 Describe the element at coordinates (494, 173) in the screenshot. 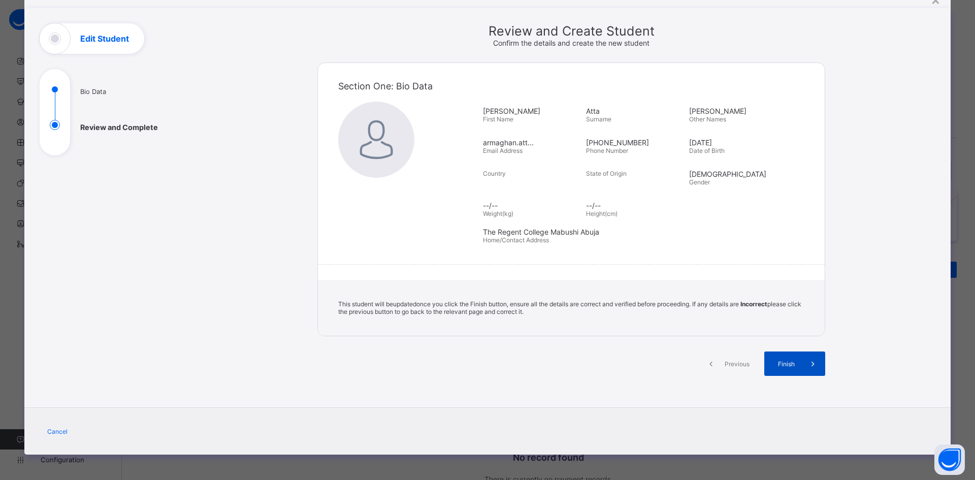

I see `span: Country` at that location.